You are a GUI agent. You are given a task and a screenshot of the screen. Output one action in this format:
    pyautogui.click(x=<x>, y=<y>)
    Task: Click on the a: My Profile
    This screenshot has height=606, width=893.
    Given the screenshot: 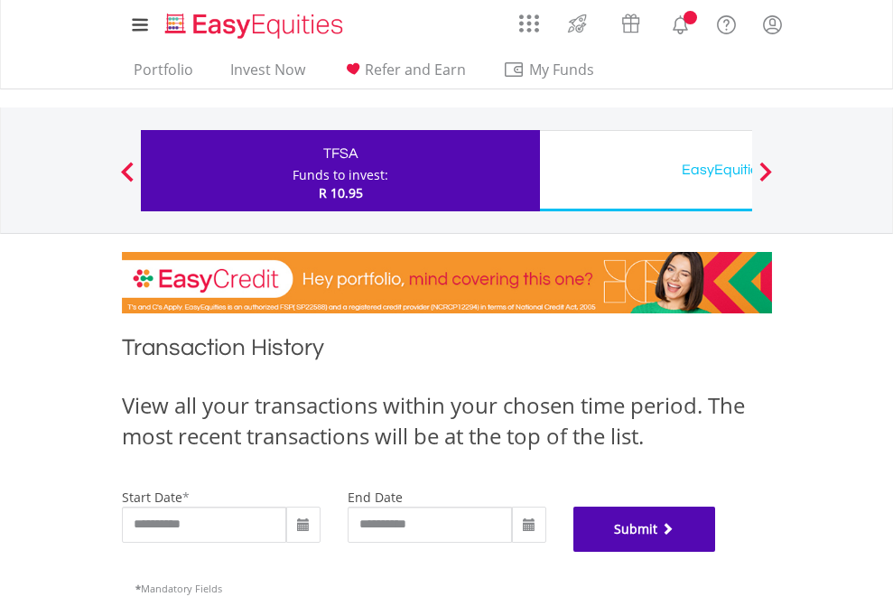 What is the action you would take?
    pyautogui.click(x=772, y=24)
    